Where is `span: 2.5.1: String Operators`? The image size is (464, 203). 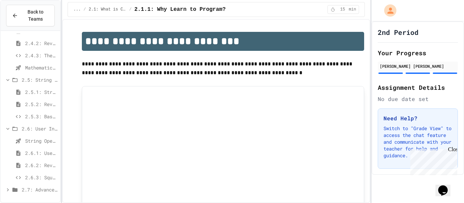 span: 2.5.1: String Operators is located at coordinates (41, 92).